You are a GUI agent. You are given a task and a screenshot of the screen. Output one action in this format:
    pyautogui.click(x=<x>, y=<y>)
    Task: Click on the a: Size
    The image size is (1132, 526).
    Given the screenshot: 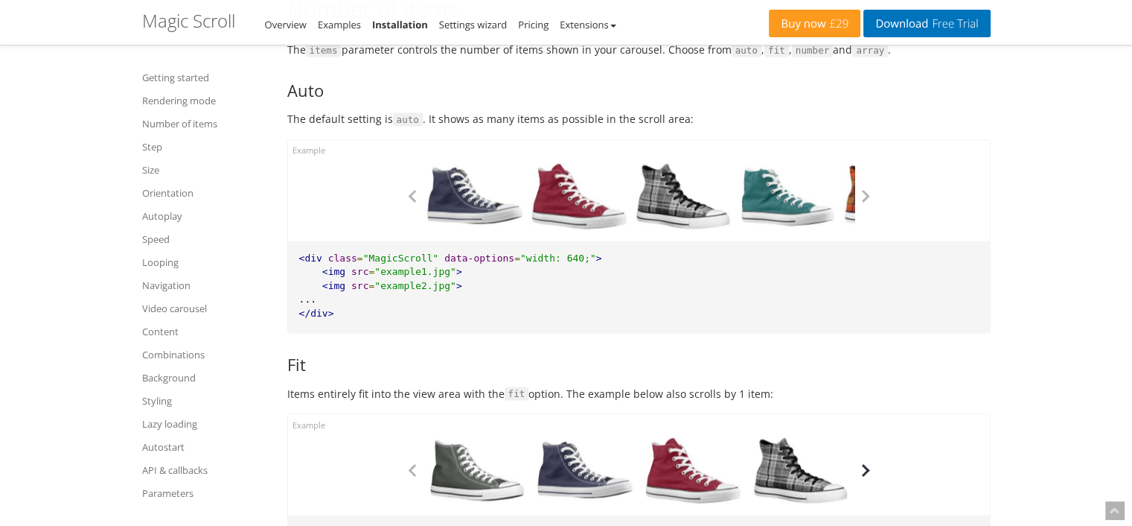 What is the action you would take?
    pyautogui.click(x=205, y=170)
    